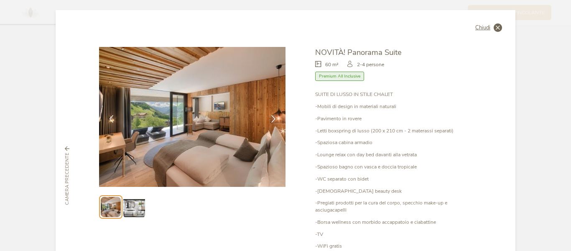 The width and height of the screenshot is (571, 251). I want to click on p: -Spaziosa cabina armadio, so click(394, 142).